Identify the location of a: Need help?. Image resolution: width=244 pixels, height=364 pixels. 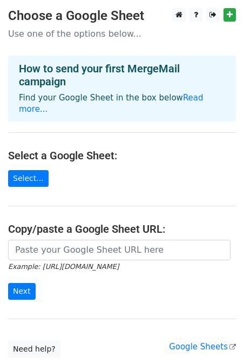
(34, 349).